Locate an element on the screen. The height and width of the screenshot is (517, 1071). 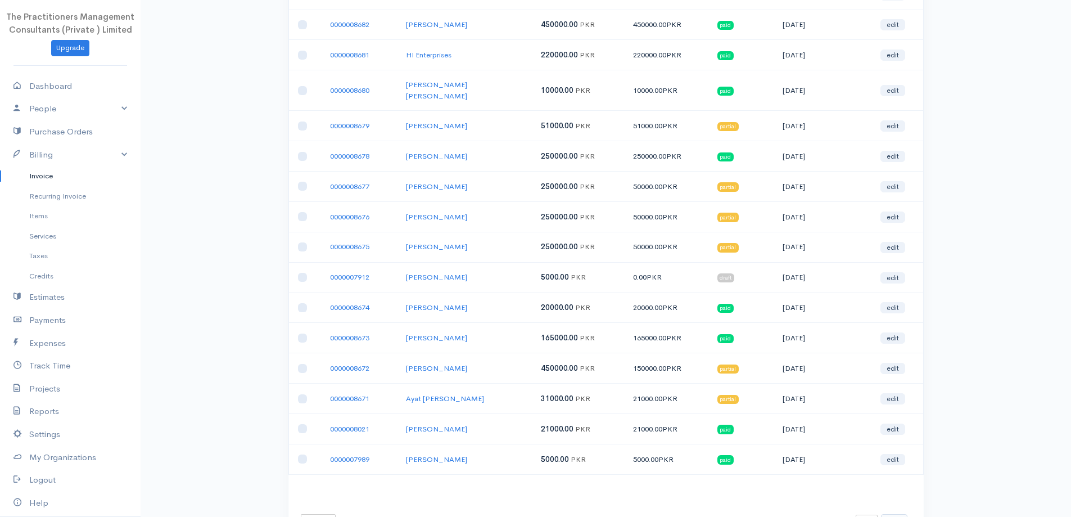
span: 20000.00 is located at coordinates (557, 307).